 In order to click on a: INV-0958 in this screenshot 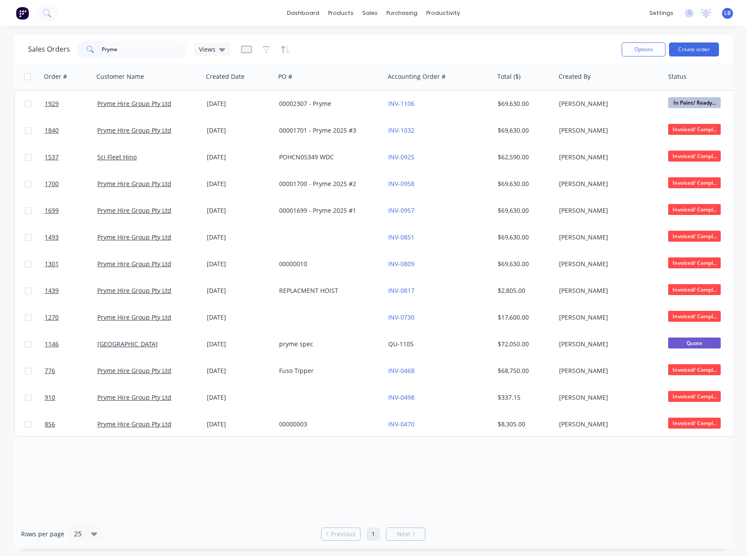, I will do `click(401, 183)`.